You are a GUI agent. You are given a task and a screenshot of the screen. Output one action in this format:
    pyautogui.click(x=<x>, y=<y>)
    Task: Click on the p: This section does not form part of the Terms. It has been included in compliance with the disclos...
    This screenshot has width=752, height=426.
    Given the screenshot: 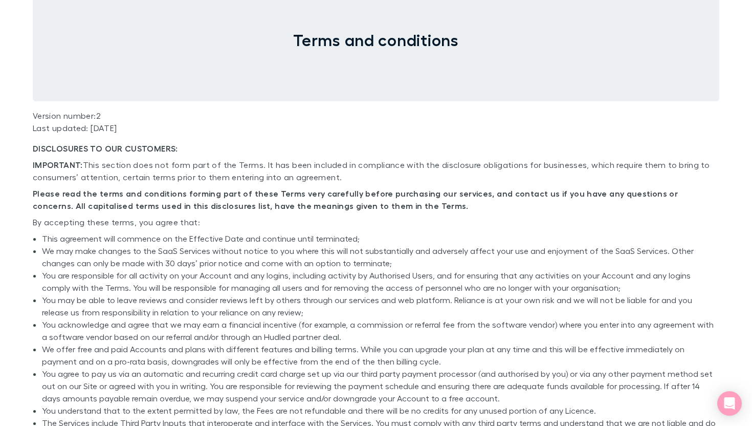 What is the action you would take?
    pyautogui.click(x=376, y=171)
    